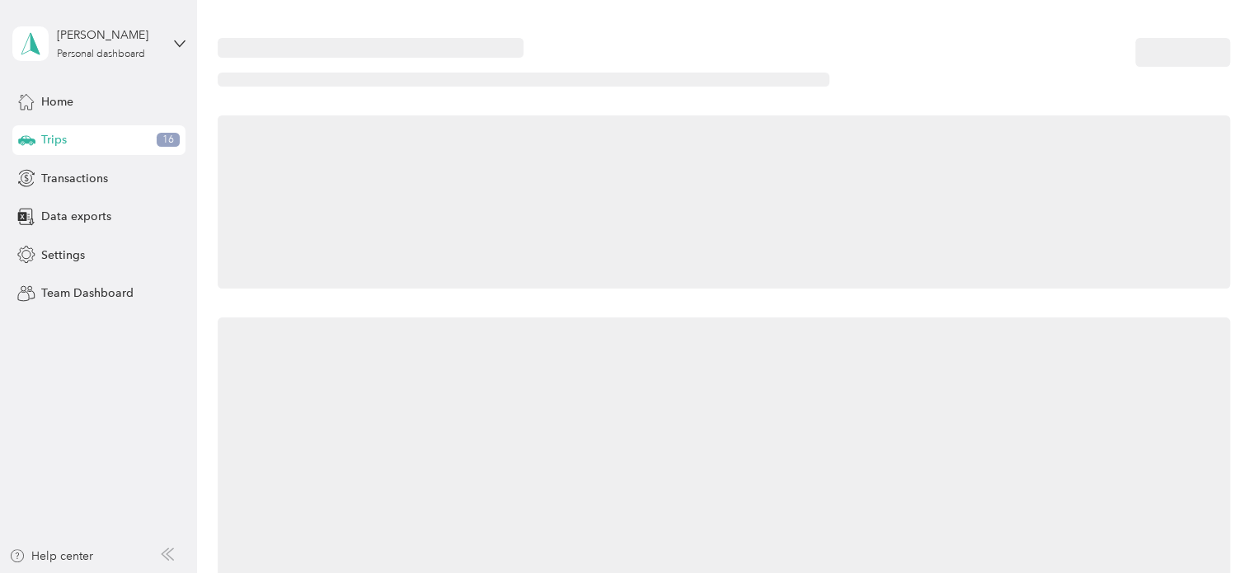  What do you see at coordinates (87, 293) in the screenshot?
I see `span: Team Dashboard` at bounding box center [87, 293].